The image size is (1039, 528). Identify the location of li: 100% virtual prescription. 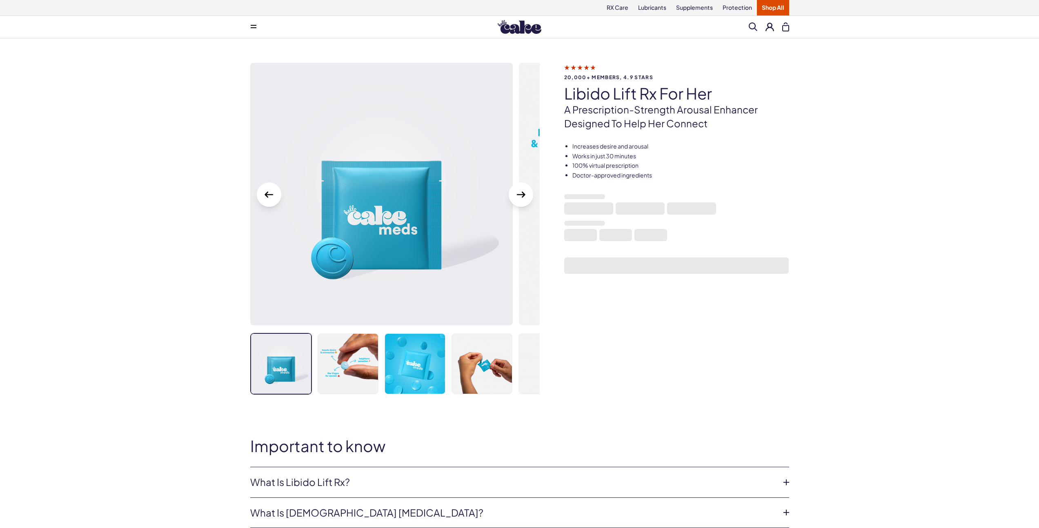
(681, 166).